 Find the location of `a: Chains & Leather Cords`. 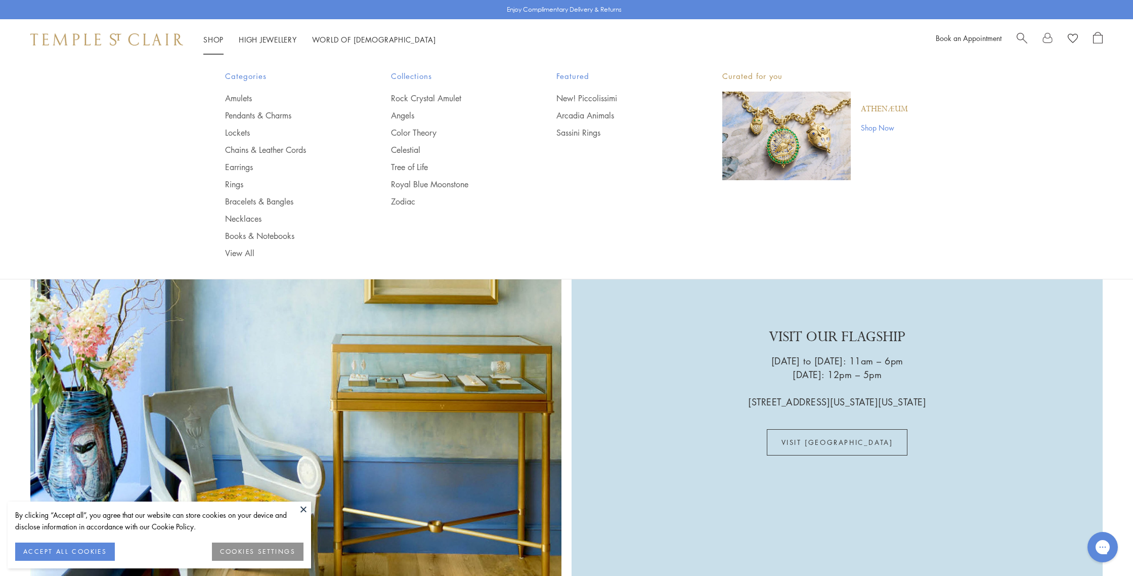

a: Chains & Leather Cords is located at coordinates (288, 150).